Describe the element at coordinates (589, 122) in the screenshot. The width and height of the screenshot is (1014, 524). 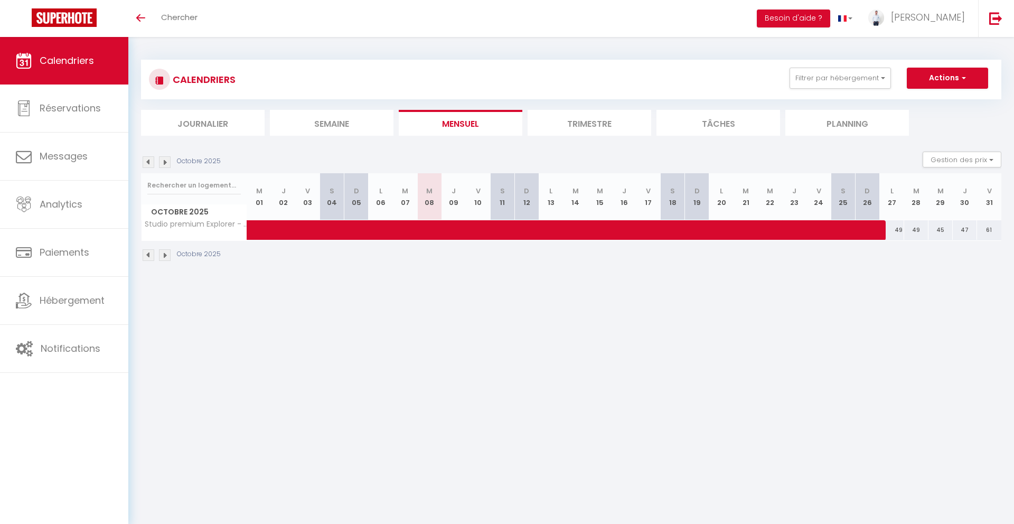
I see `li: Trimestre` at that location.